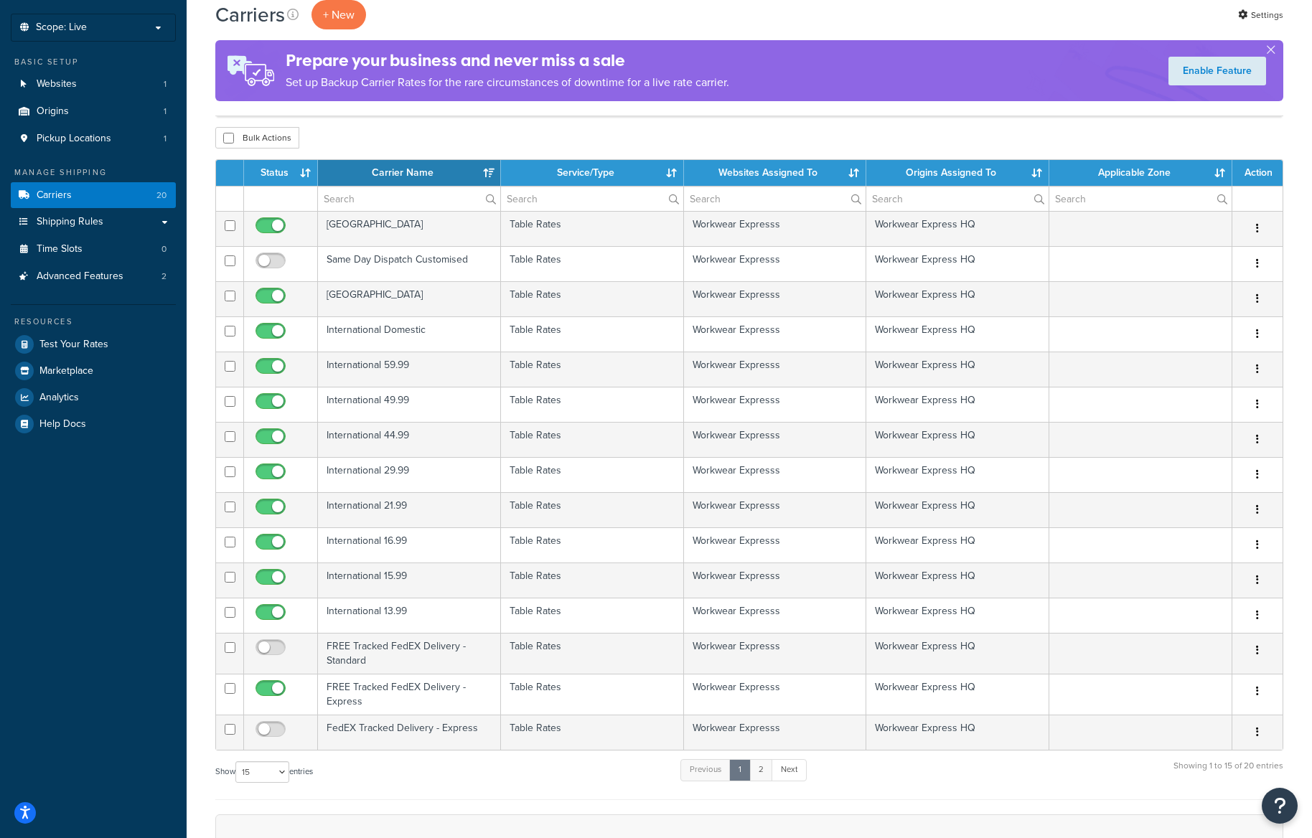  What do you see at coordinates (409, 653) in the screenshot?
I see `td: FREE Tracked FedEX Delivery - Standard` at bounding box center [409, 653].